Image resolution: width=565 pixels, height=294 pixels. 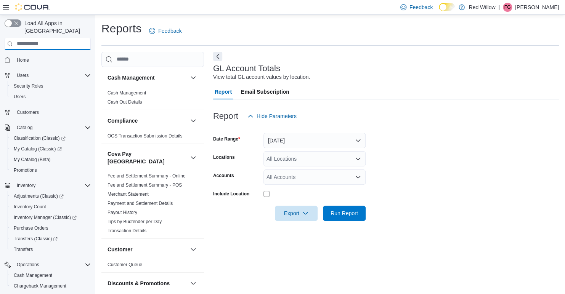 I want to click on a: Cash Management, so click(x=33, y=275).